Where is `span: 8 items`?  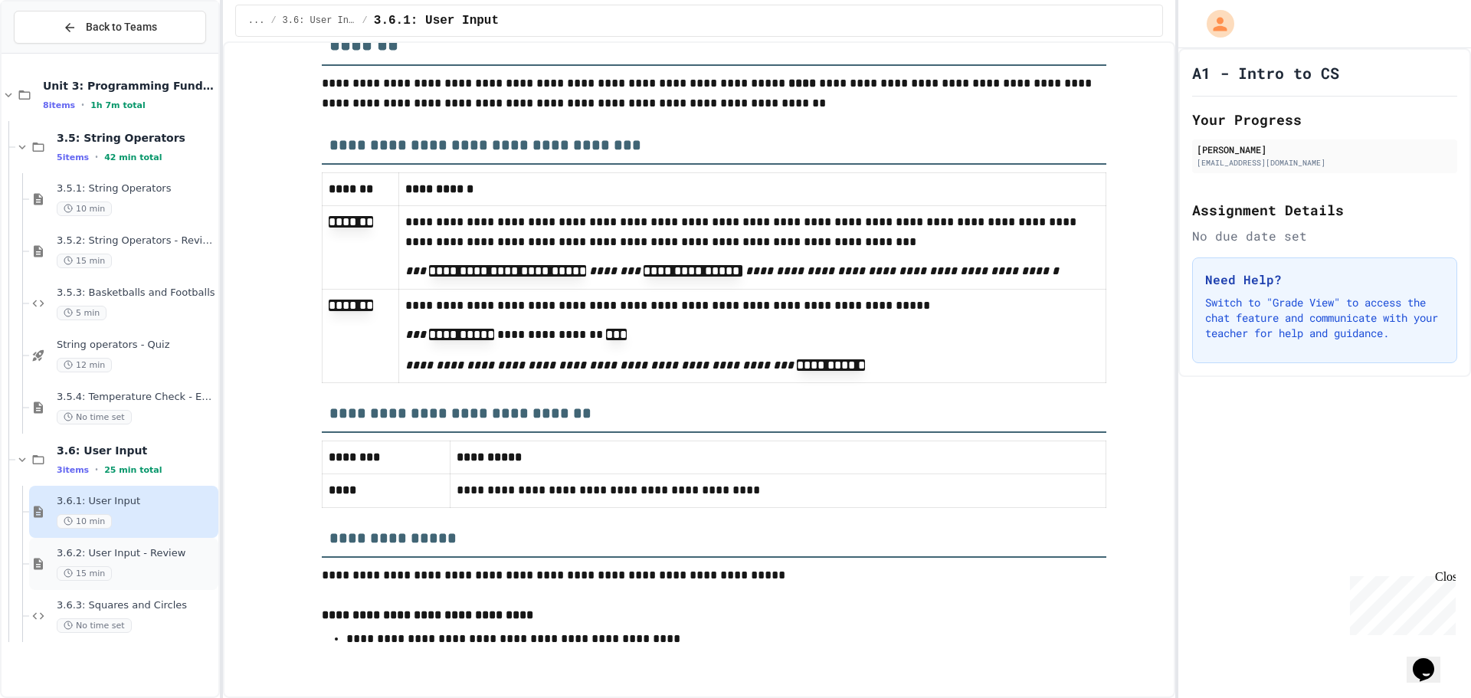 span: 8 items is located at coordinates (59, 105).